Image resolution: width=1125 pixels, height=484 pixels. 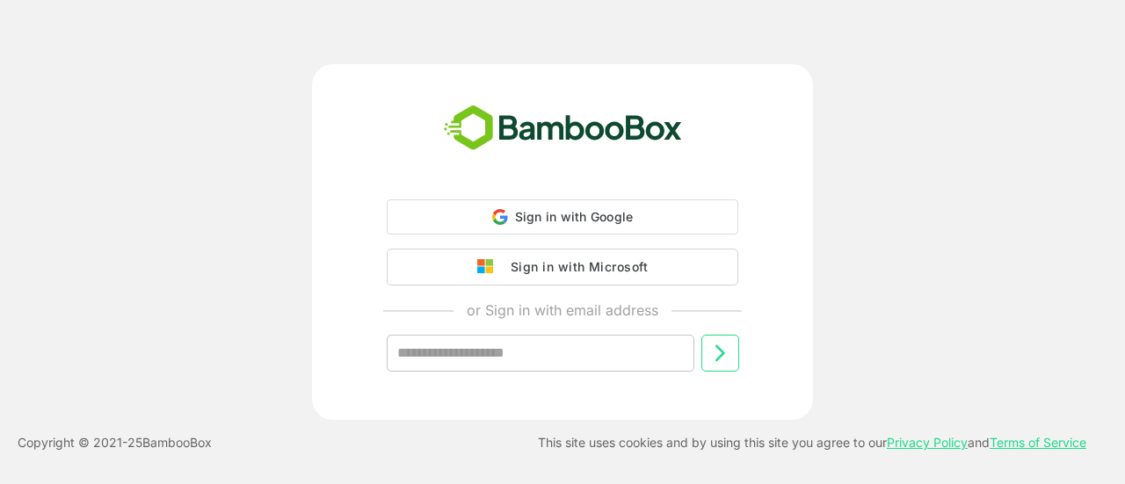 I want to click on button: Sign in with Microsoft, so click(x=562, y=267).